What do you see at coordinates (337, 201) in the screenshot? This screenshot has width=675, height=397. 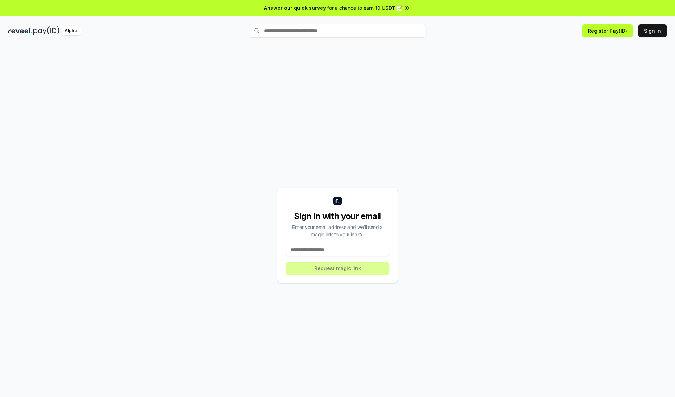 I see `img: logo_small` at bounding box center [337, 201].